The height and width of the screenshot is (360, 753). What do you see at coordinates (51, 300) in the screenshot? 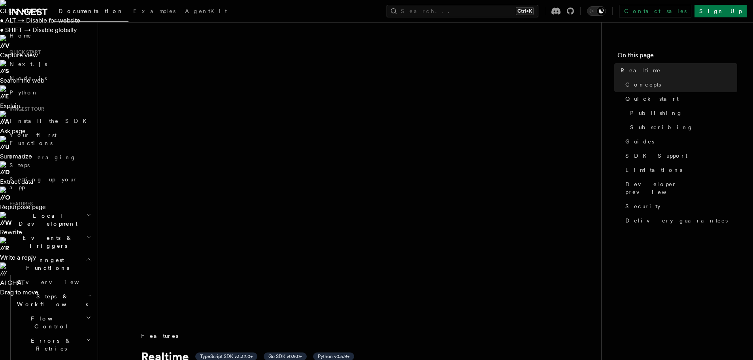
I see `span: Steps & Workflows` at bounding box center [51, 300].